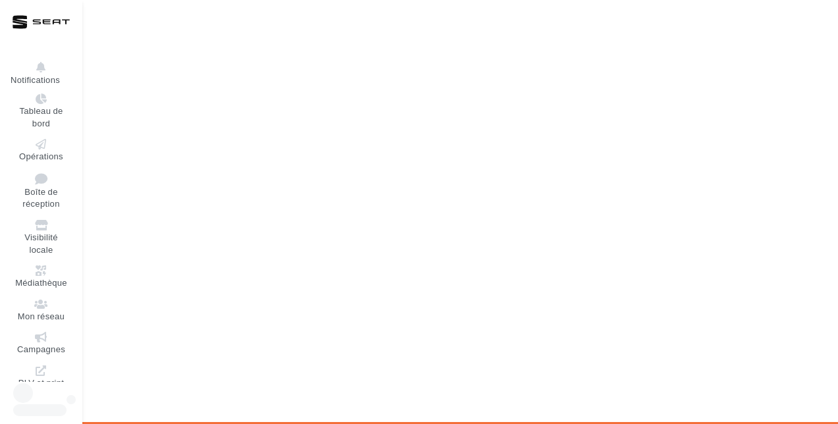  I want to click on span: Notifications, so click(35, 80).